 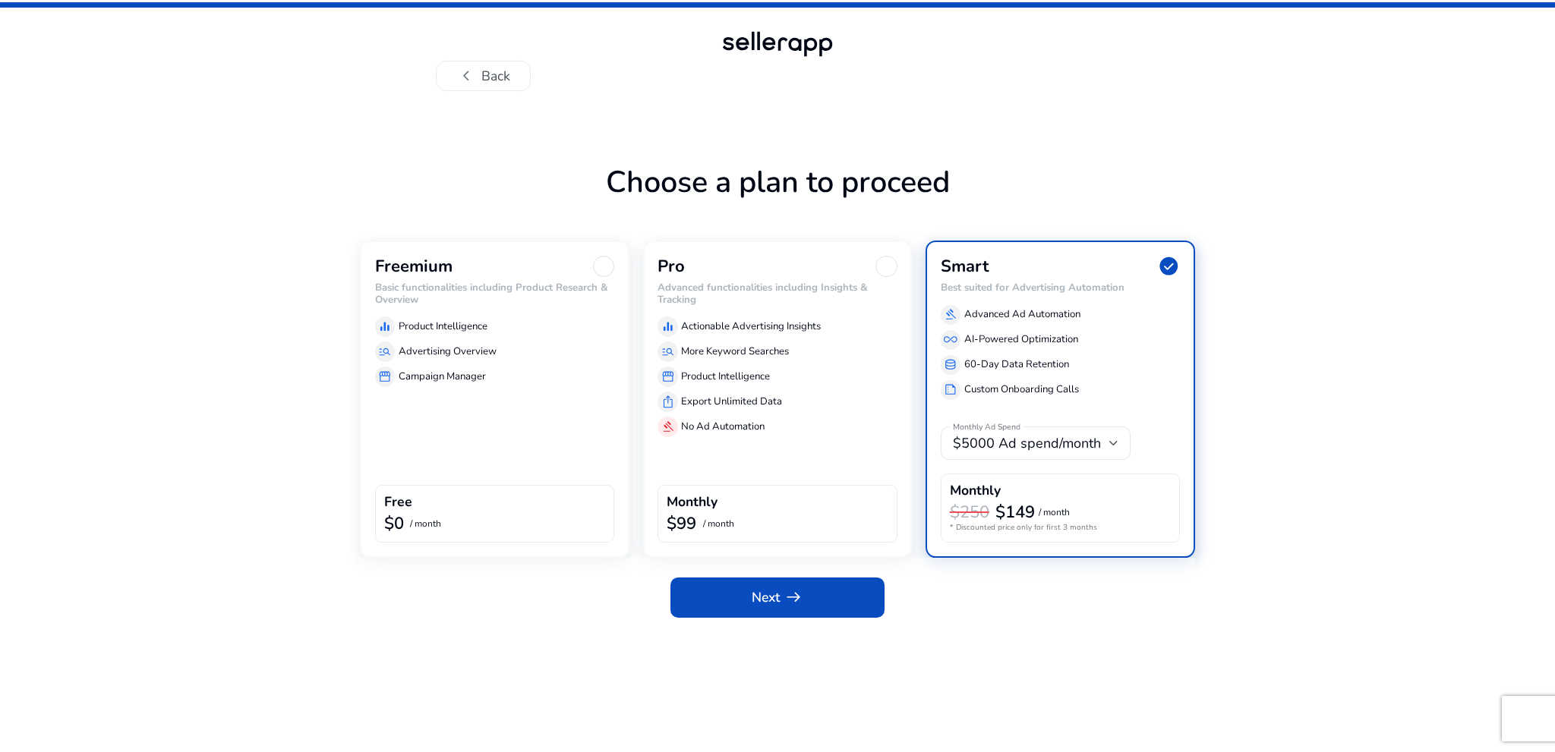 What do you see at coordinates (671, 266) in the screenshot?
I see `h3: Pro` at bounding box center [671, 266].